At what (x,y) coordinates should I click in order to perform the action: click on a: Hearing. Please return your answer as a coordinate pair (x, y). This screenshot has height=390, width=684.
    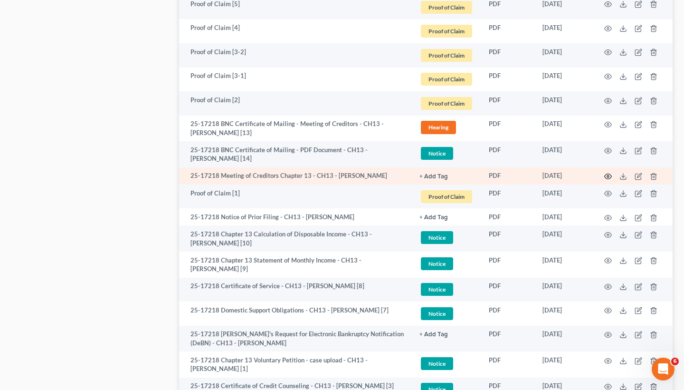
    Looking at the image, I should click on (447, 127).